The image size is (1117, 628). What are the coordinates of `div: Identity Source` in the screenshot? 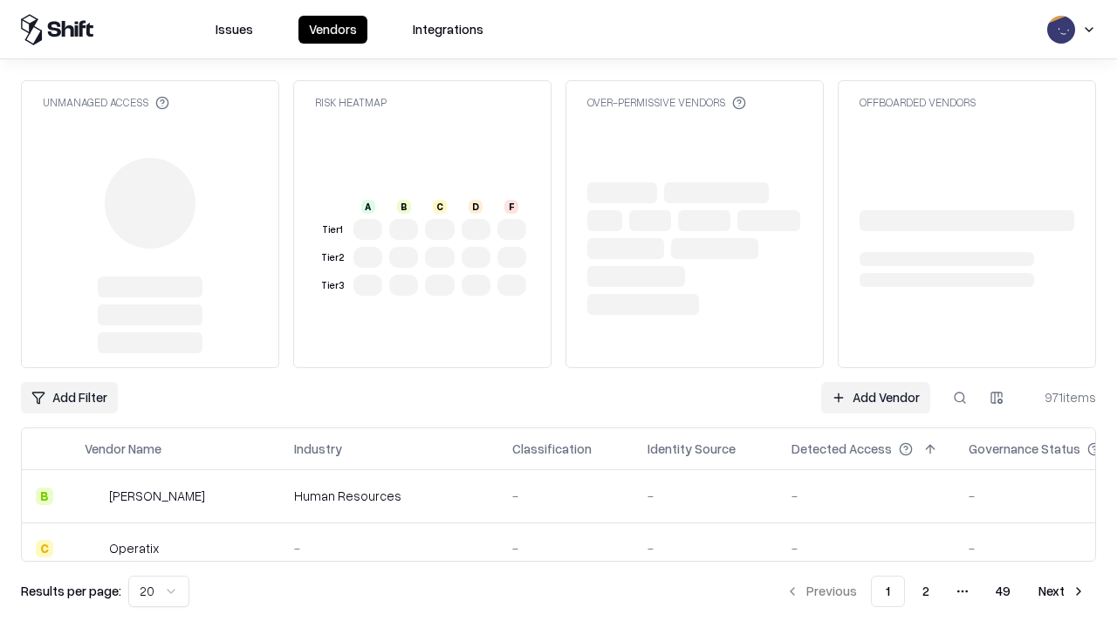 It's located at (691, 449).